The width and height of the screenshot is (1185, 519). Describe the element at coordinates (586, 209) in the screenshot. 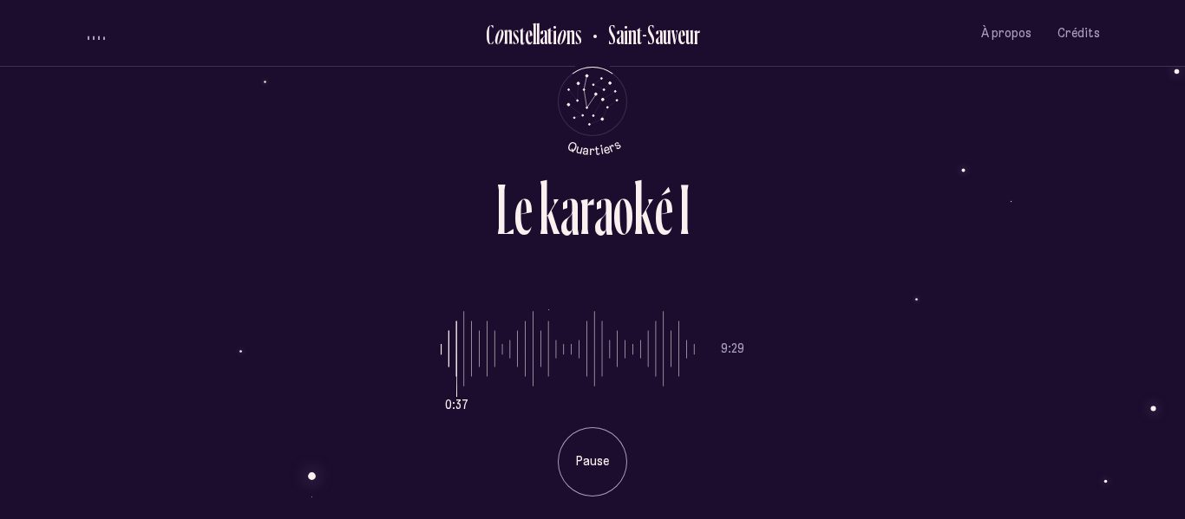

I see `div: r` at that location.